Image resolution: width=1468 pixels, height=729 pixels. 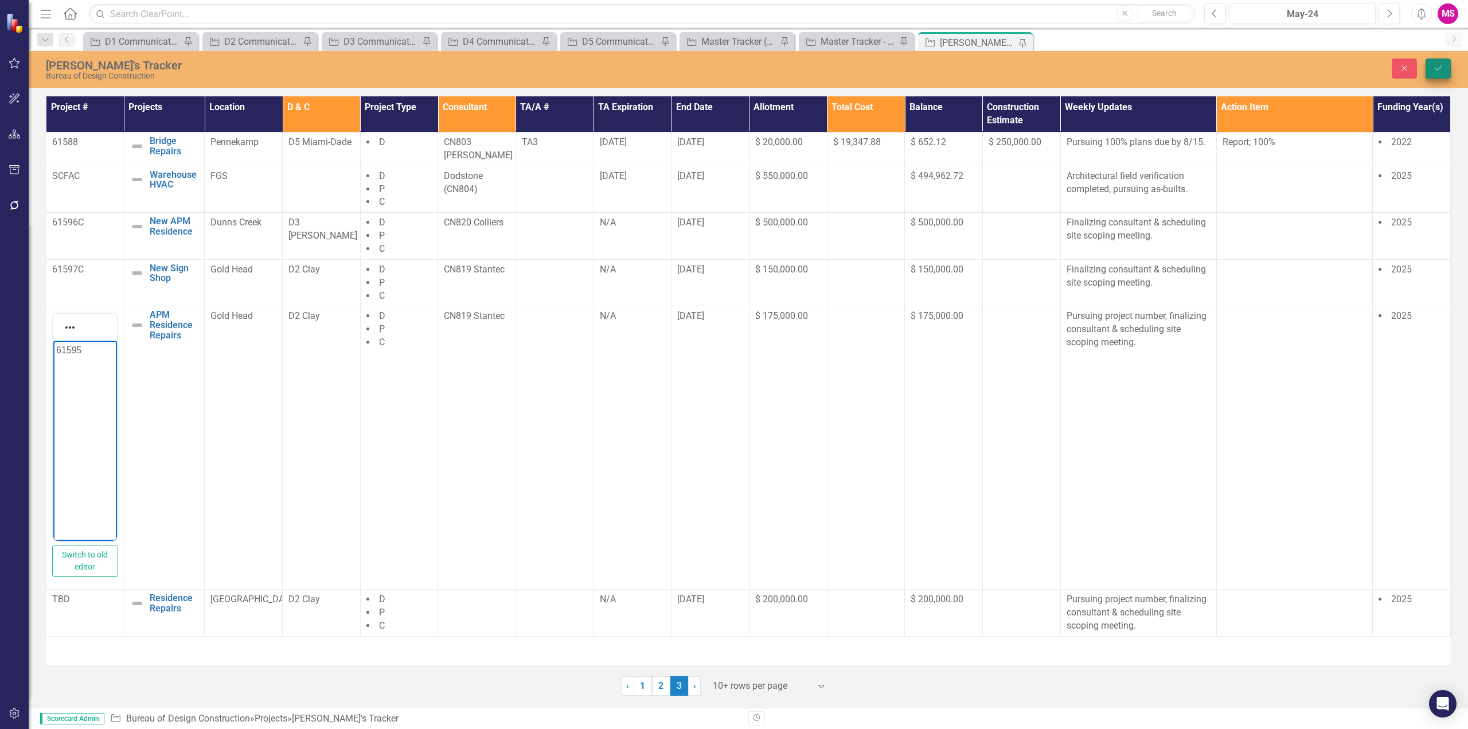 I want to click on button: Reveal or hide additional toolbar items, so click(x=70, y=327).